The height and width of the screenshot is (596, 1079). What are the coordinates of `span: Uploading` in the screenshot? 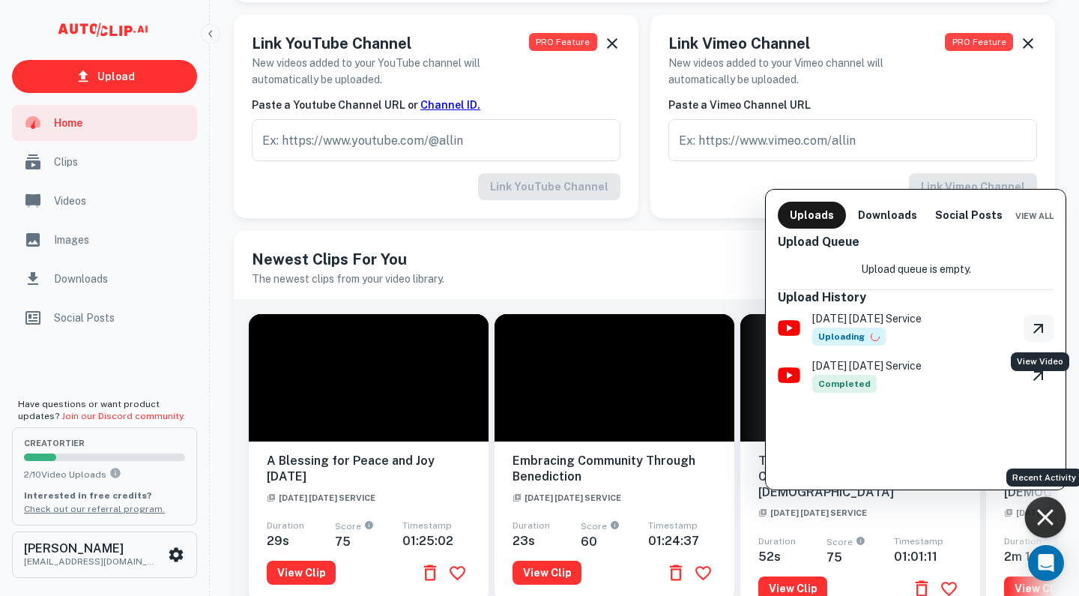 It's located at (849, 336).